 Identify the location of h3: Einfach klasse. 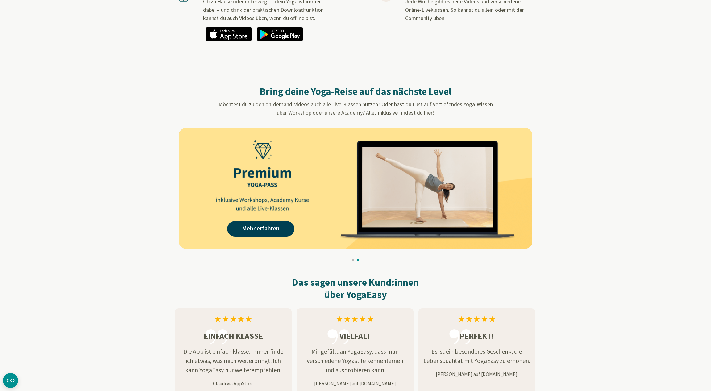
(233, 335).